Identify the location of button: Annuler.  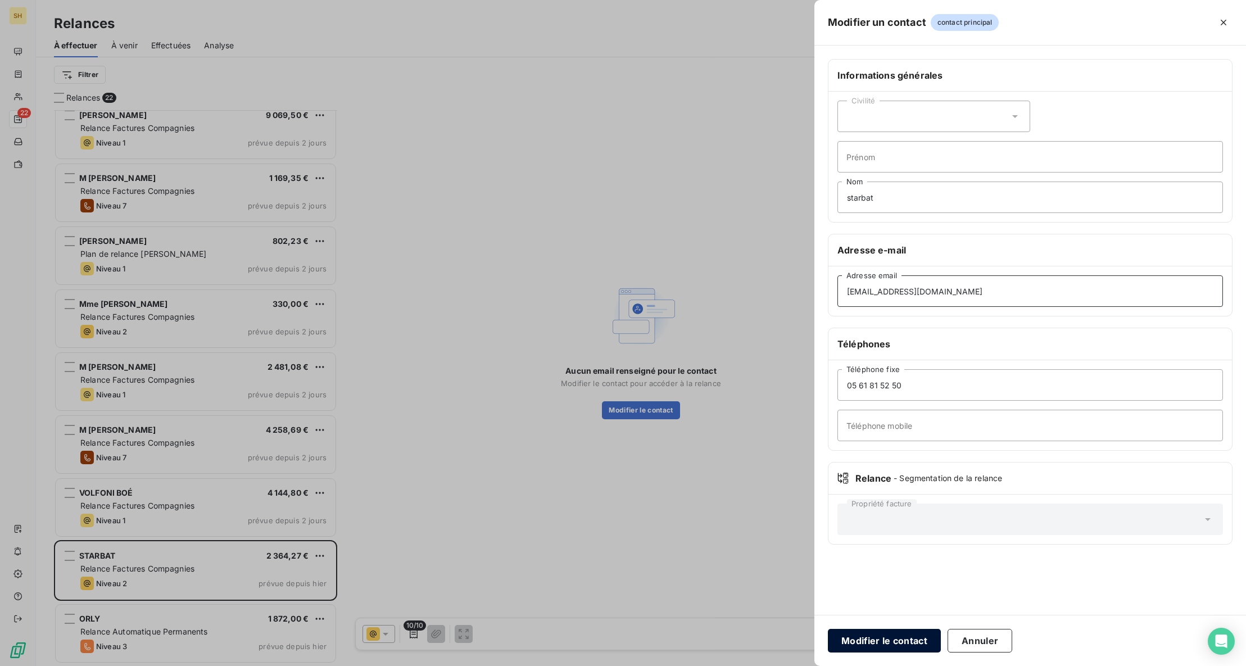
(979, 641).